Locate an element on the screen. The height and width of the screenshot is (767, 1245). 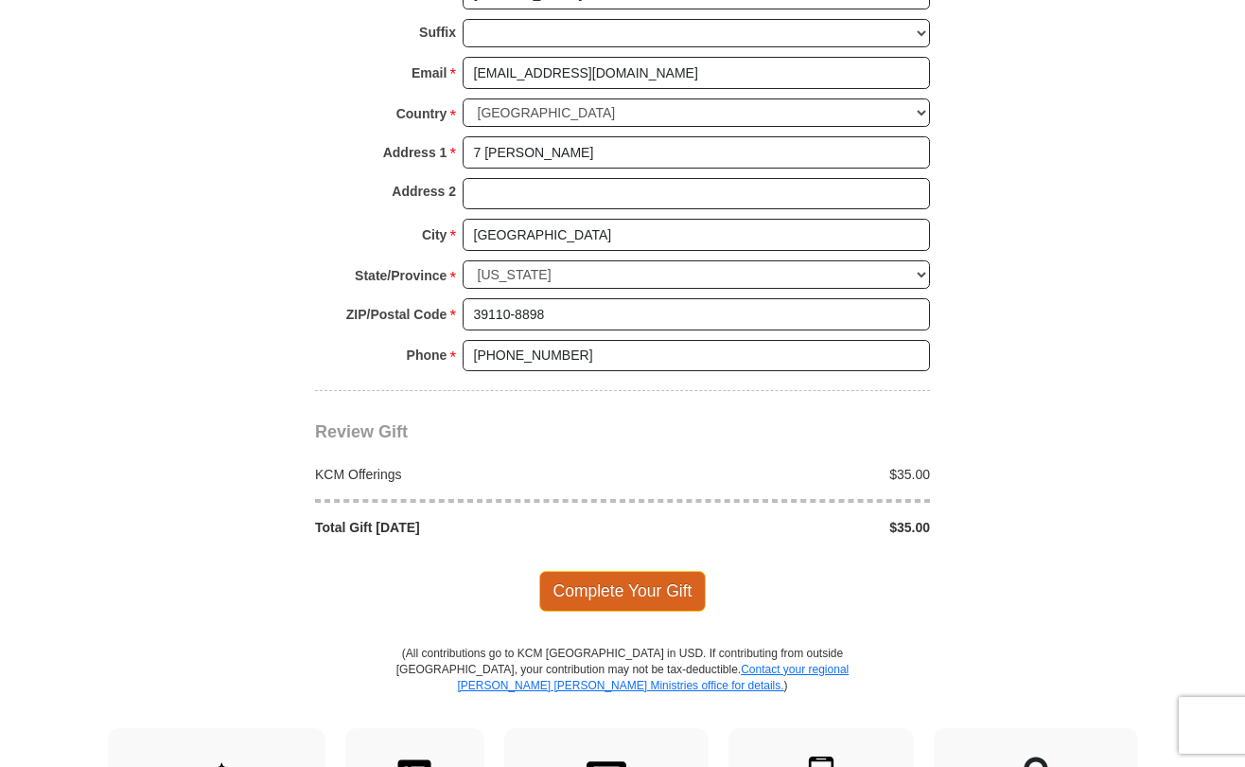
strong: Email is located at coordinates (429, 73).